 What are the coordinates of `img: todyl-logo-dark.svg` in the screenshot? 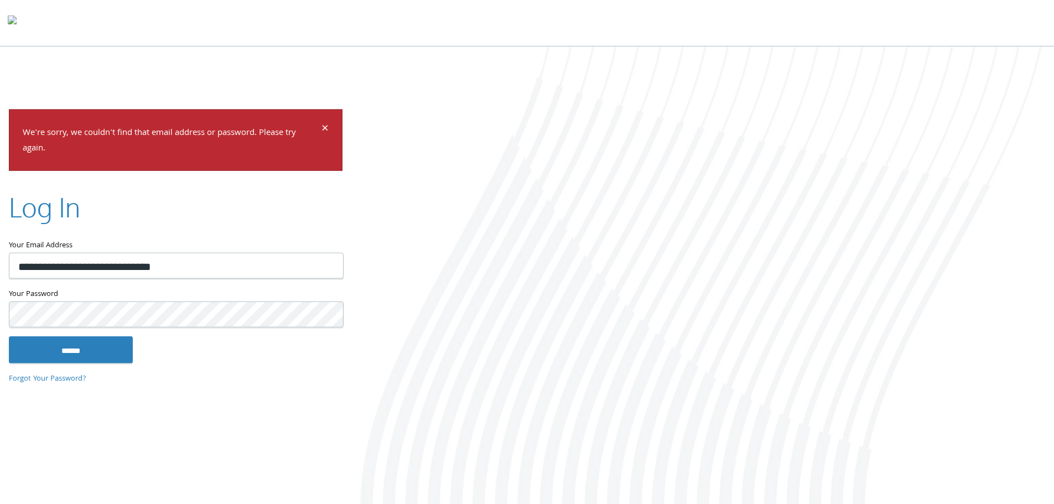 It's located at (12, 23).